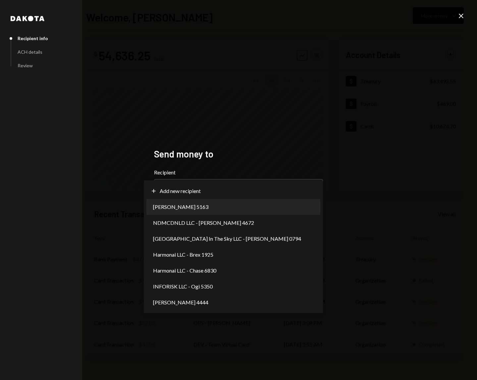 This screenshot has height=380, width=477. What do you see at coordinates (180, 191) in the screenshot?
I see `span: Add new recipient` at bounding box center [180, 191].